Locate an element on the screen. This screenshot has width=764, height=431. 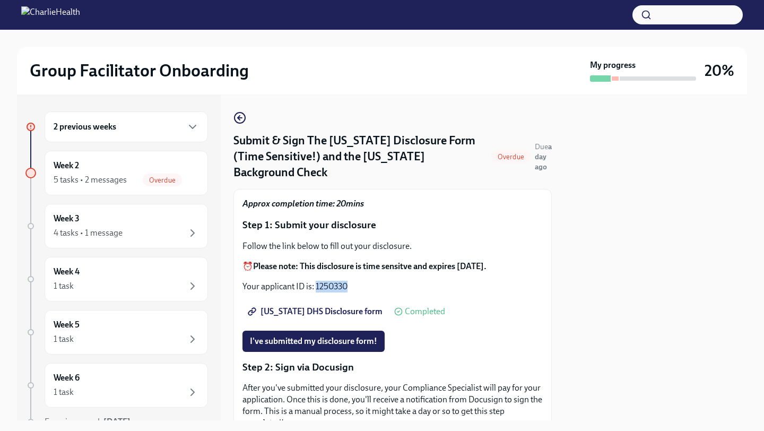
p: After you've submitted your disclosure, your Compliance Specialist will pay for your application.... is located at coordinates (393, 406).